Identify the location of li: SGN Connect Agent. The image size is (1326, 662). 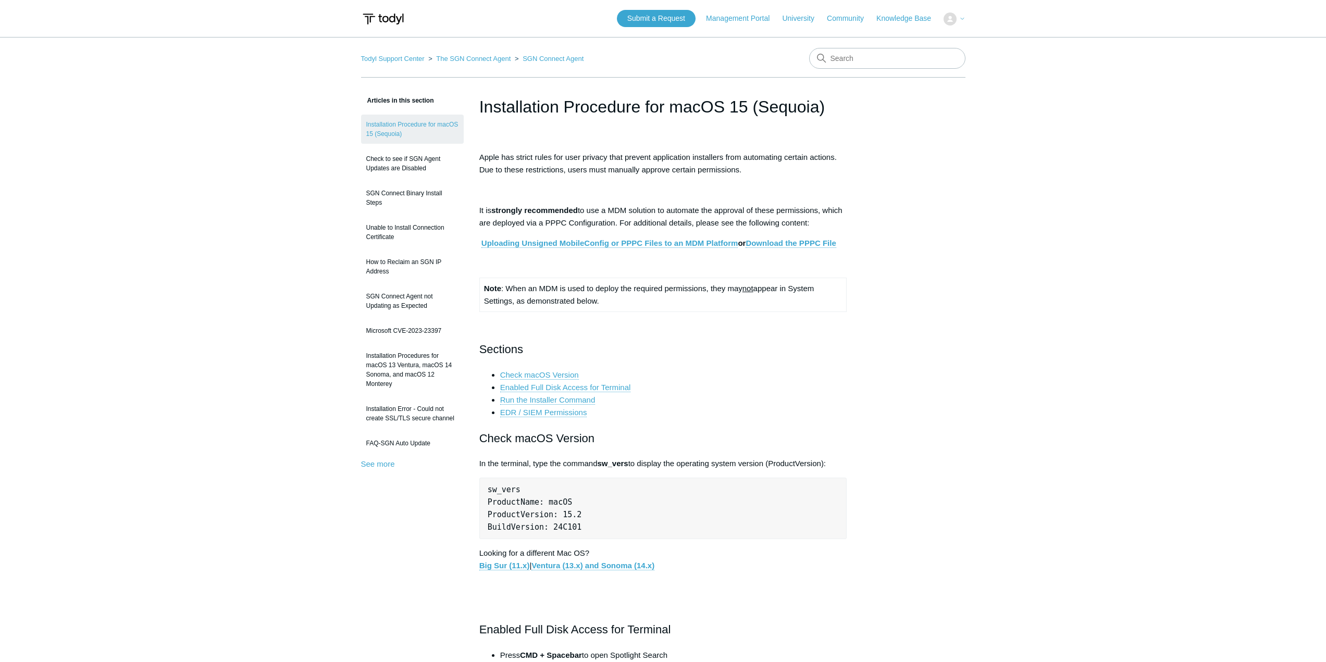
(548, 58).